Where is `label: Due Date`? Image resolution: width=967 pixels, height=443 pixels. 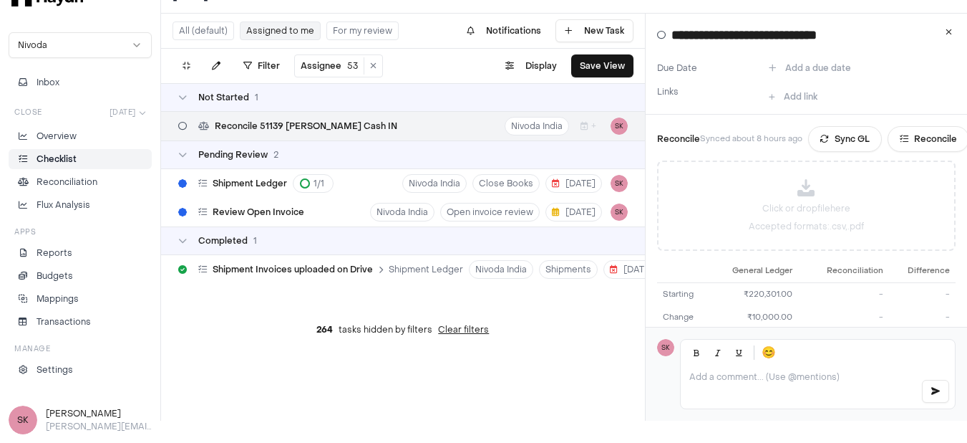 label: Due Date is located at coordinates (706, 68).